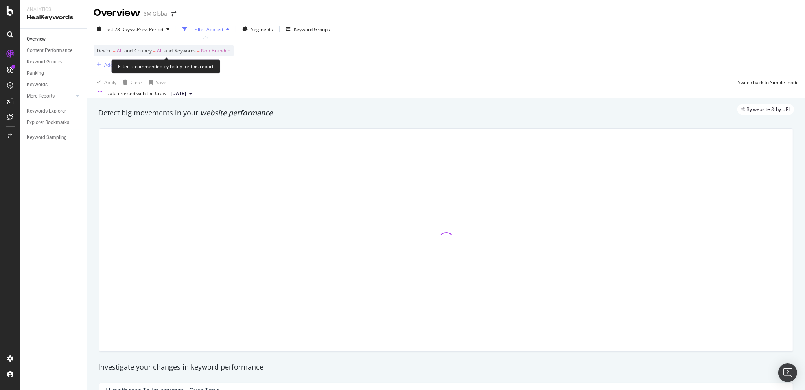 The width and height of the screenshot is (805, 390). I want to click on a: Keywords Explorer, so click(54, 111).